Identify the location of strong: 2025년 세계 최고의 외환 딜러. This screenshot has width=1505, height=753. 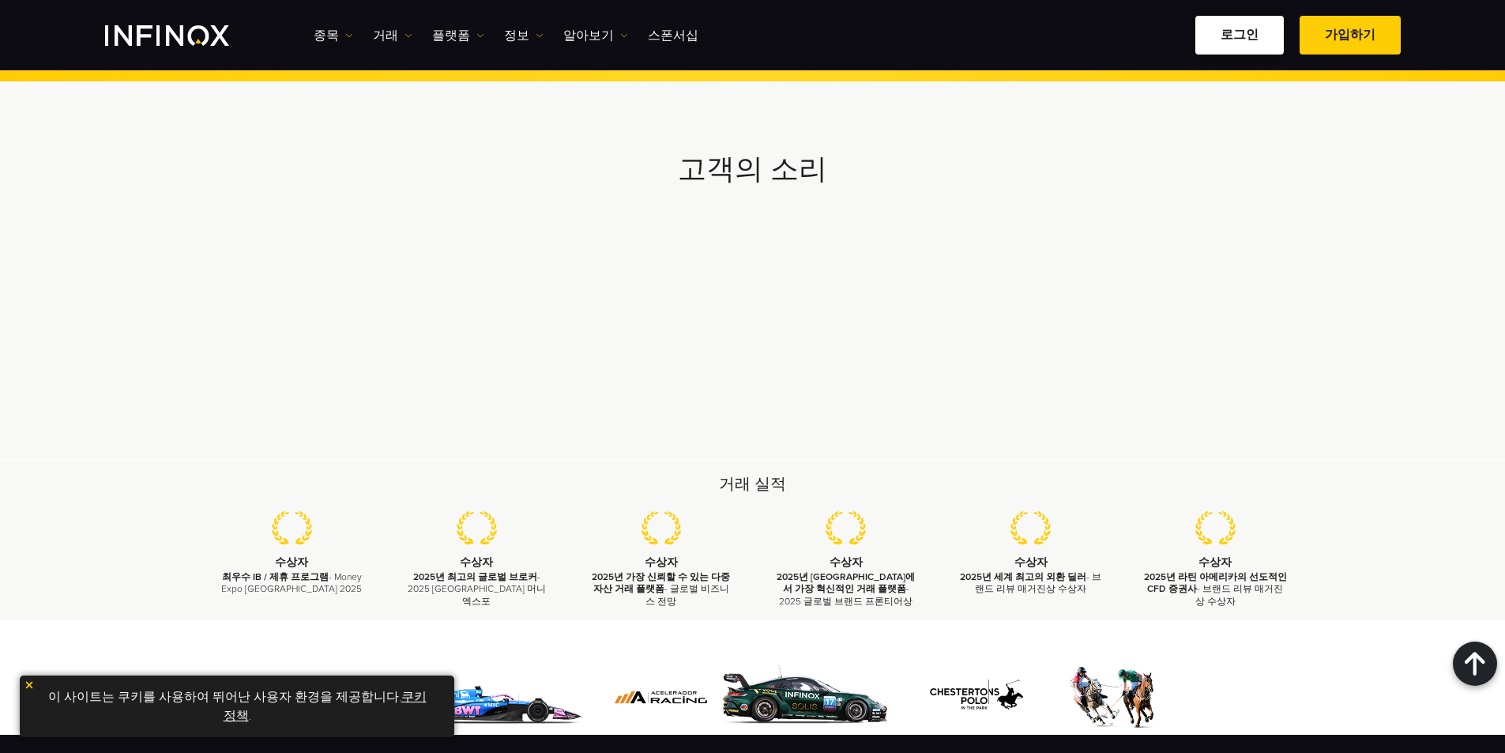
(1023, 577).